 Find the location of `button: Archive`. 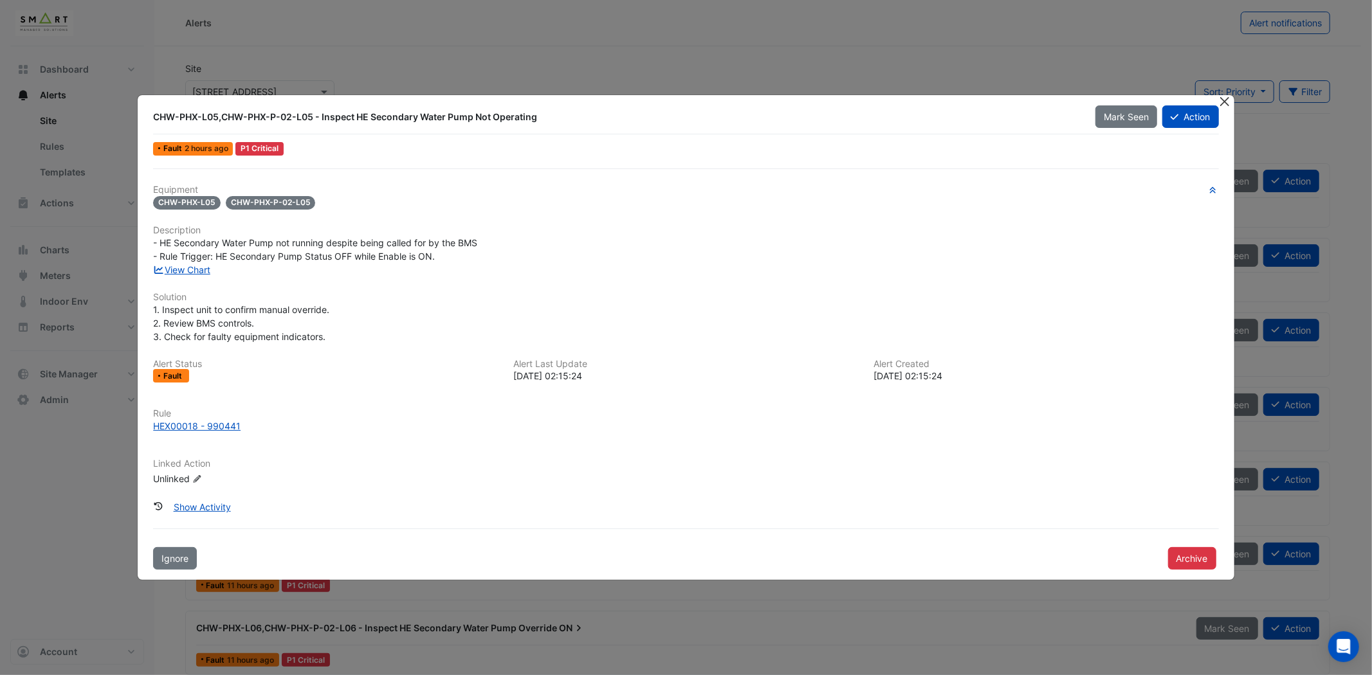

button: Archive is located at coordinates (1192, 558).